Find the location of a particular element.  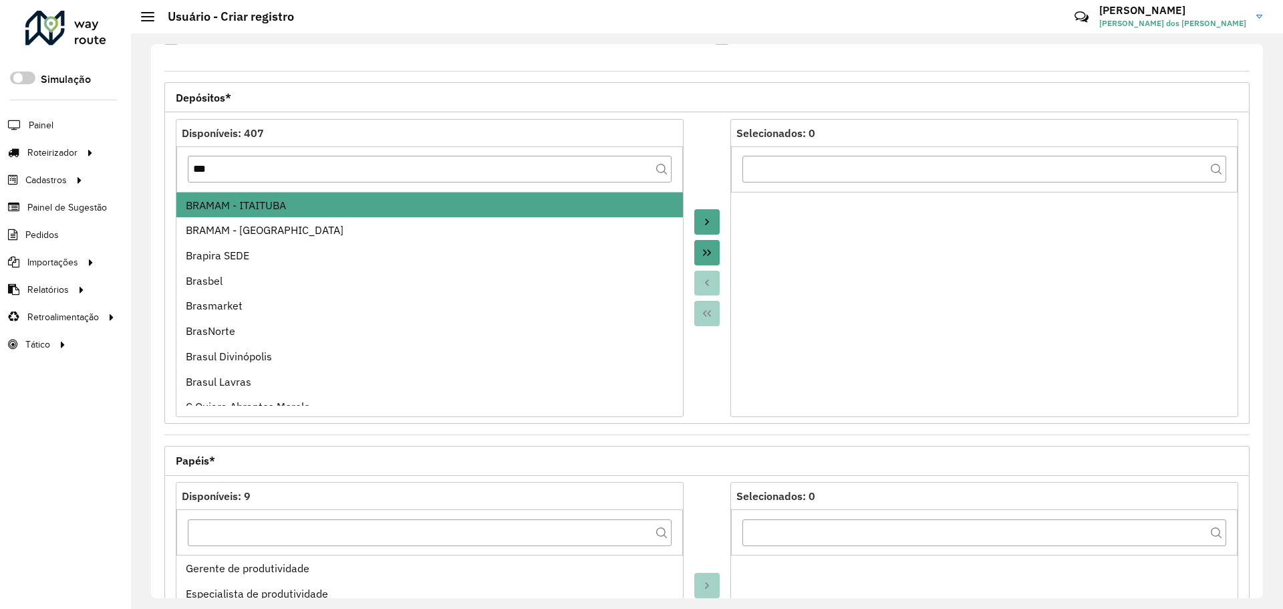

a: Contato Rápido is located at coordinates (1082, 17).